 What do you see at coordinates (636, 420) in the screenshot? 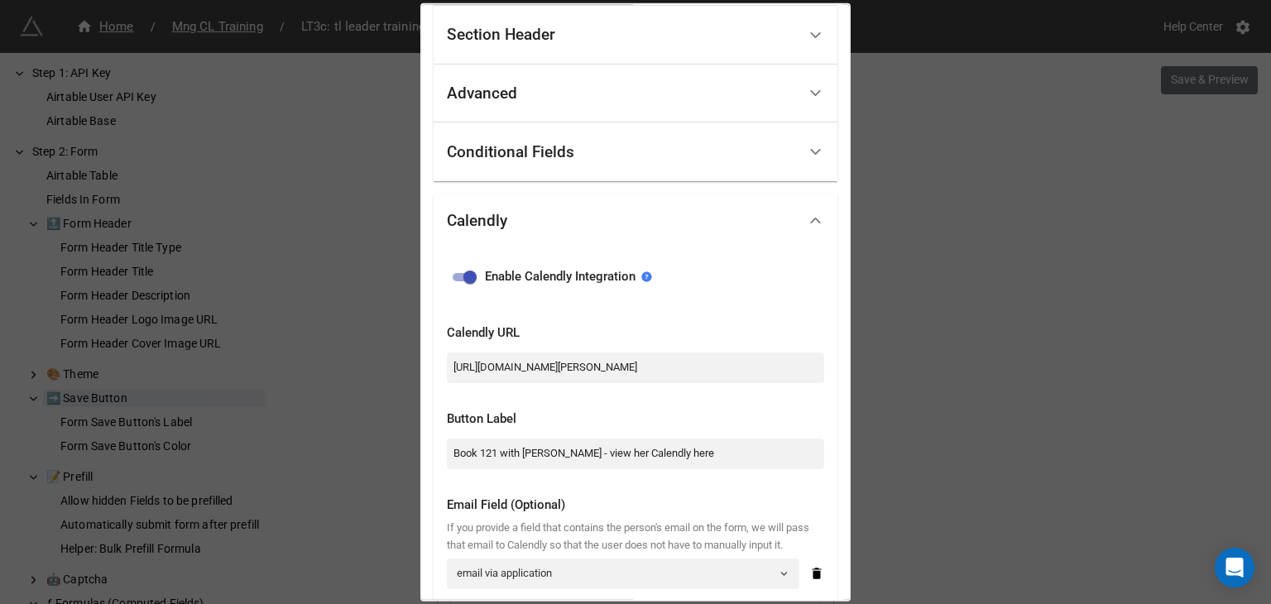
I see `div: Button Label` at bounding box center [636, 420].